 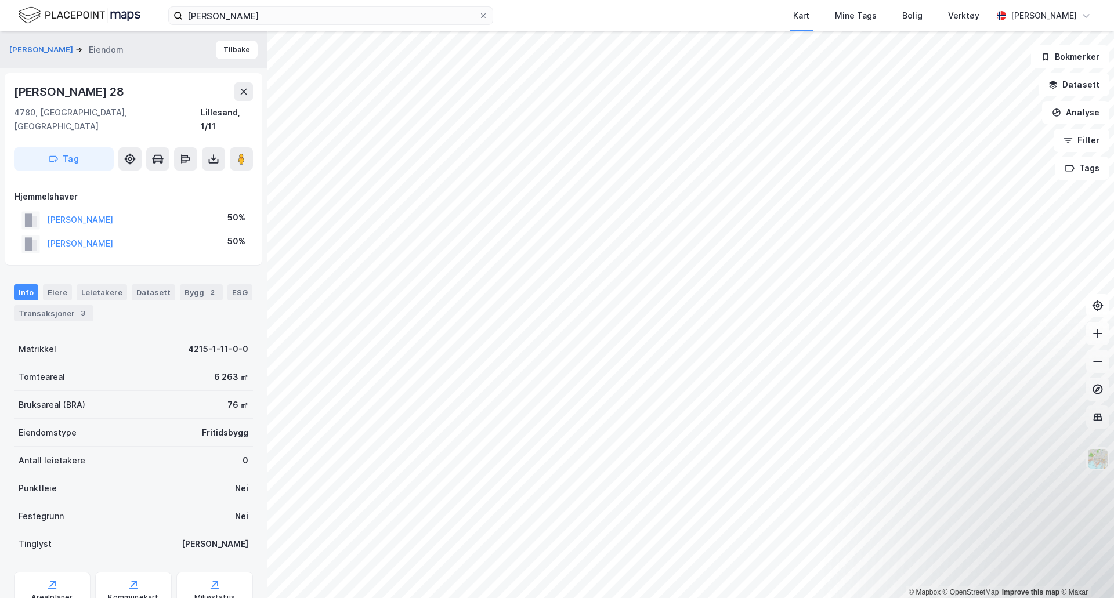 I want to click on div: Fritidsbygg, so click(x=225, y=433).